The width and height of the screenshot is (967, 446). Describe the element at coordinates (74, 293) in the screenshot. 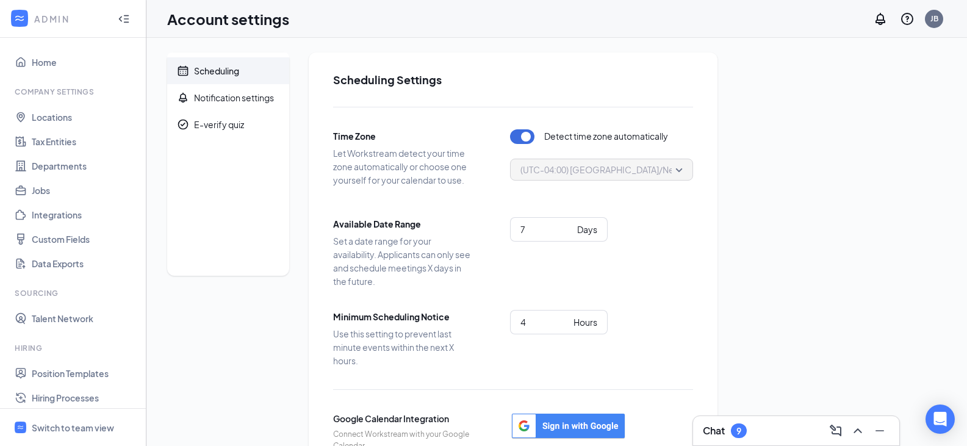

I see `div: Sourcing` at that location.